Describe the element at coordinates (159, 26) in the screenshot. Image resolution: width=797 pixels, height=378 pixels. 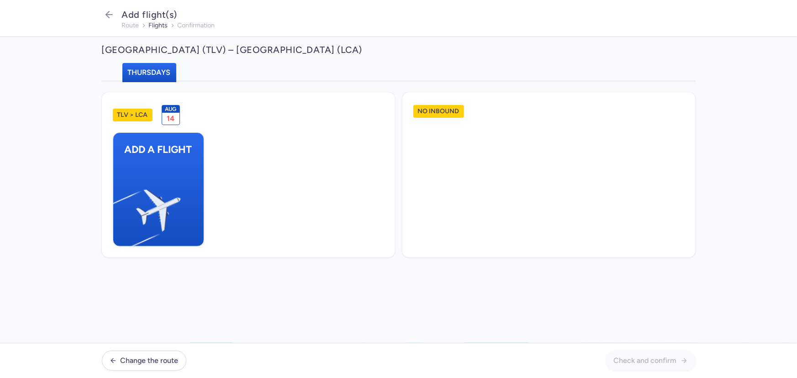
I see `button: flights` at that location.